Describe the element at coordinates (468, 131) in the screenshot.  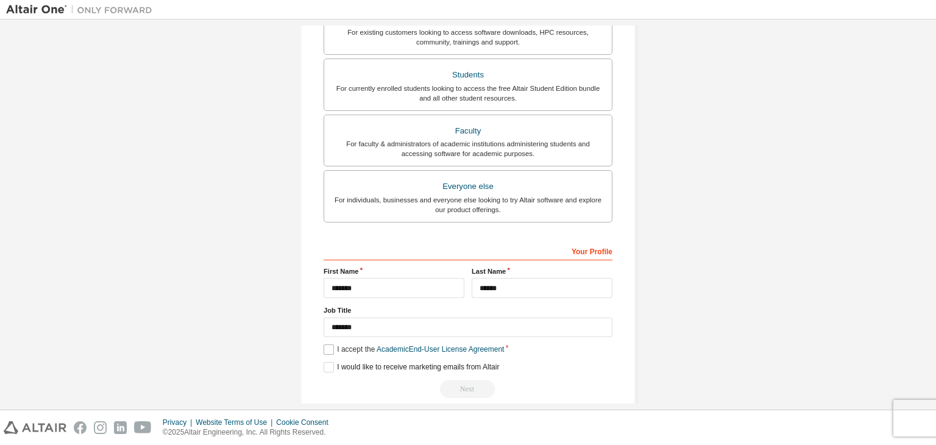
I see `div: Faculty` at that location.